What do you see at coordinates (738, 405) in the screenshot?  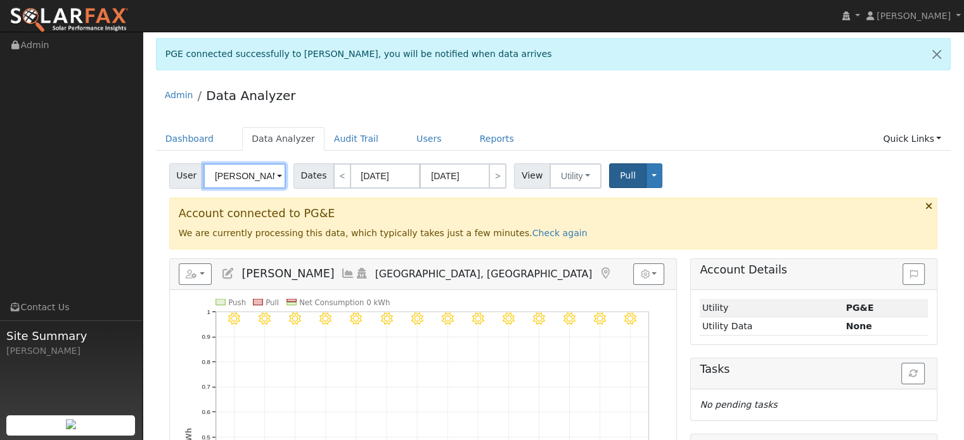 I see `i: No pending tasks` at bounding box center [738, 405].